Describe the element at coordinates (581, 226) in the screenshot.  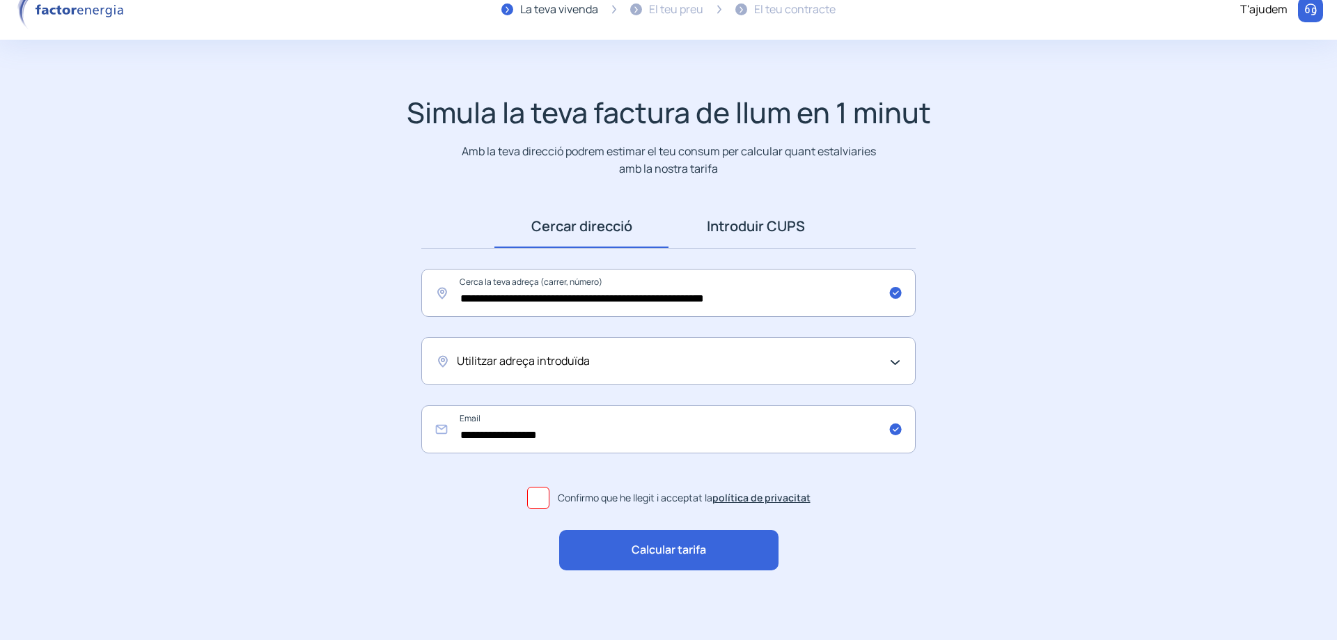
I see `a: Cercar direcció` at that location.